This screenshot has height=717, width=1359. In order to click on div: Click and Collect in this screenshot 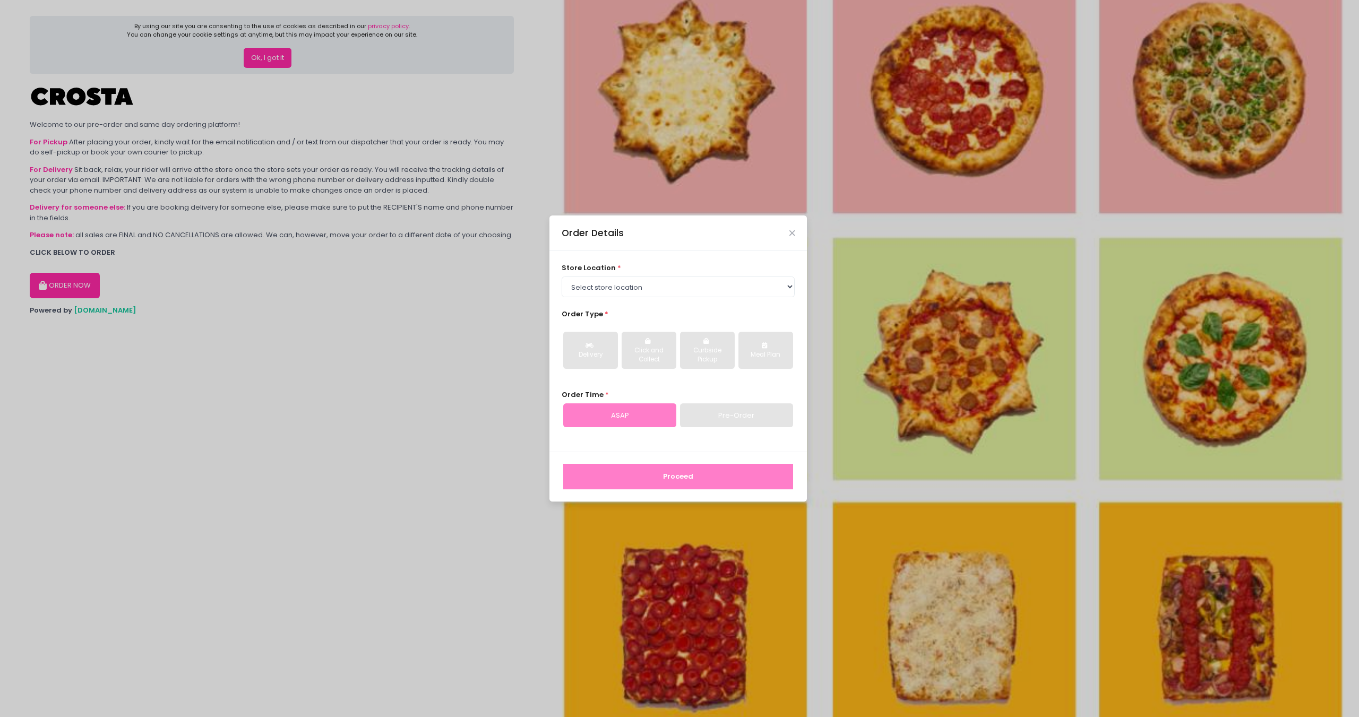, I will do `click(648, 355)`.